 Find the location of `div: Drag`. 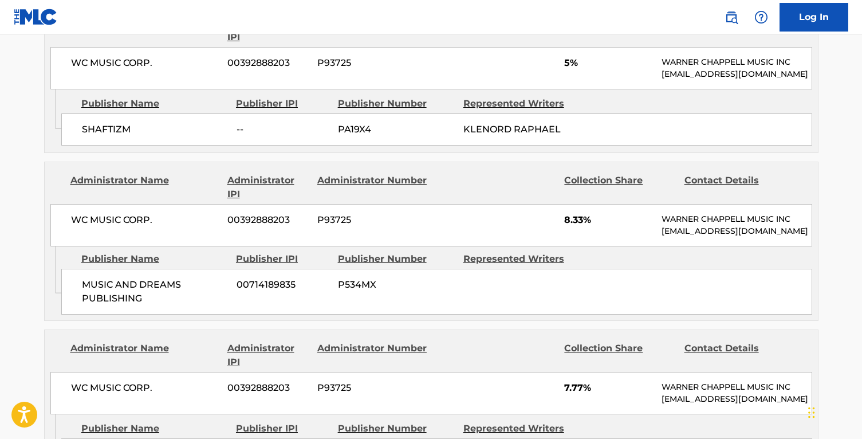

div: Drag is located at coordinates (812, 413).